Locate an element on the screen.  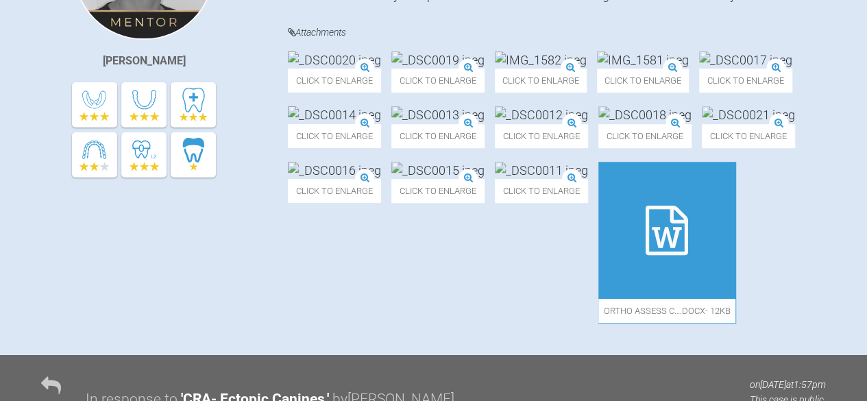
img: IMG_1581.jpeg is located at coordinates (643, 60).